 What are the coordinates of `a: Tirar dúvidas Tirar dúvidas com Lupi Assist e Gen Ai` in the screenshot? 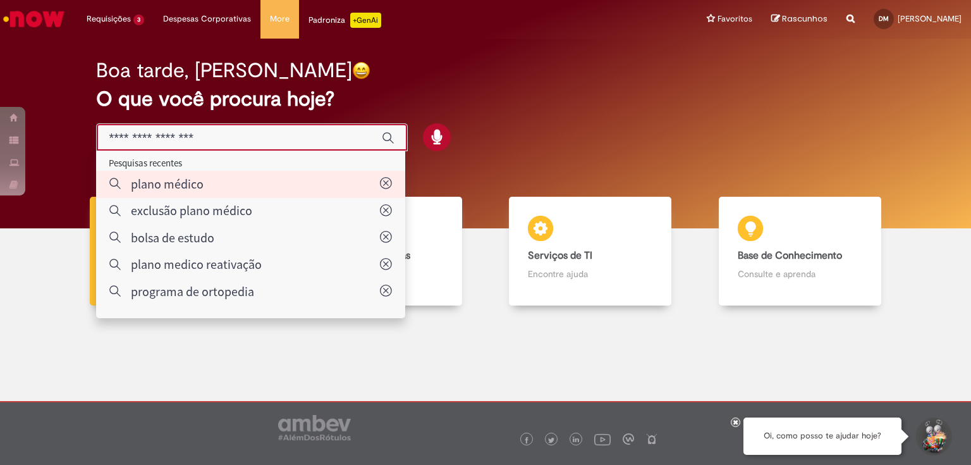 It's located at (171, 251).